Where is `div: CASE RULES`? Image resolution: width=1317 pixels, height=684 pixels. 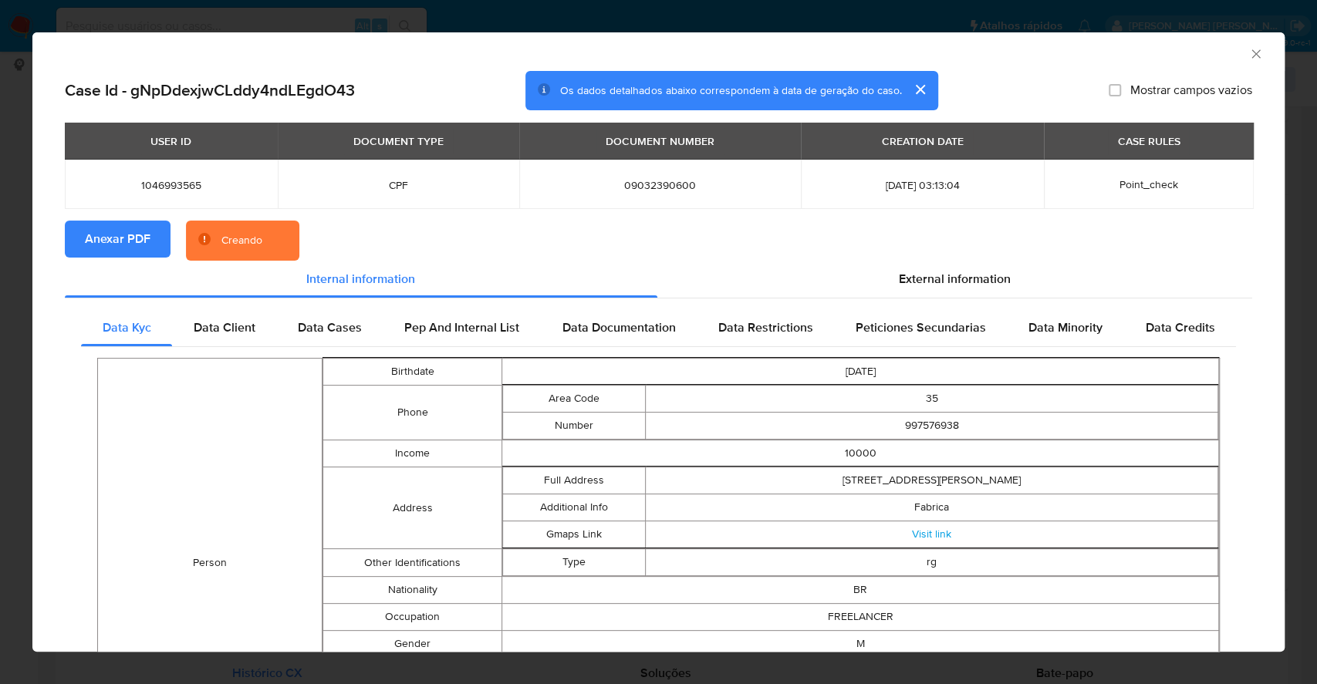
div: CASE RULES is located at coordinates (1148, 141).